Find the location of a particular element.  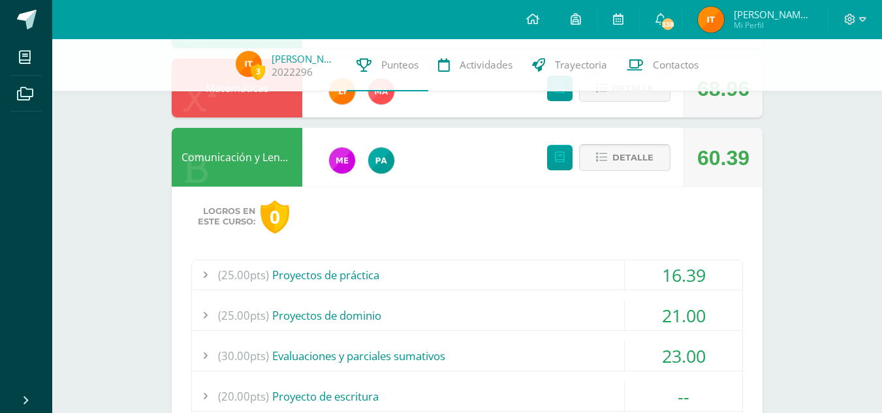

div: 21.00 is located at coordinates (683, 315).